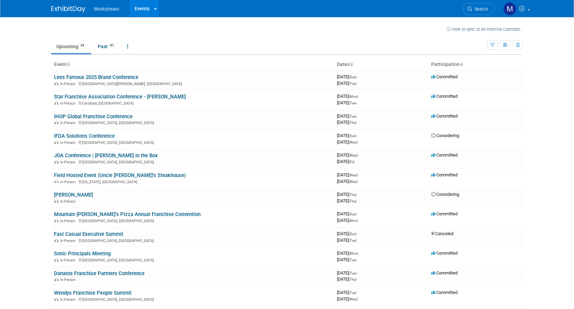  What do you see at coordinates (68, 64) in the screenshot?
I see `a: Sort by Event Name` at bounding box center [68, 64].